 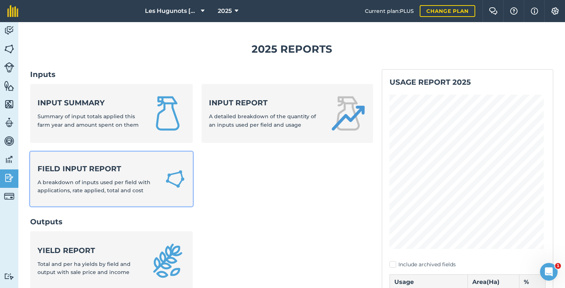 What do you see at coordinates (202, 74) in the screenshot?
I see `h2: Inputs` at bounding box center [202, 74].